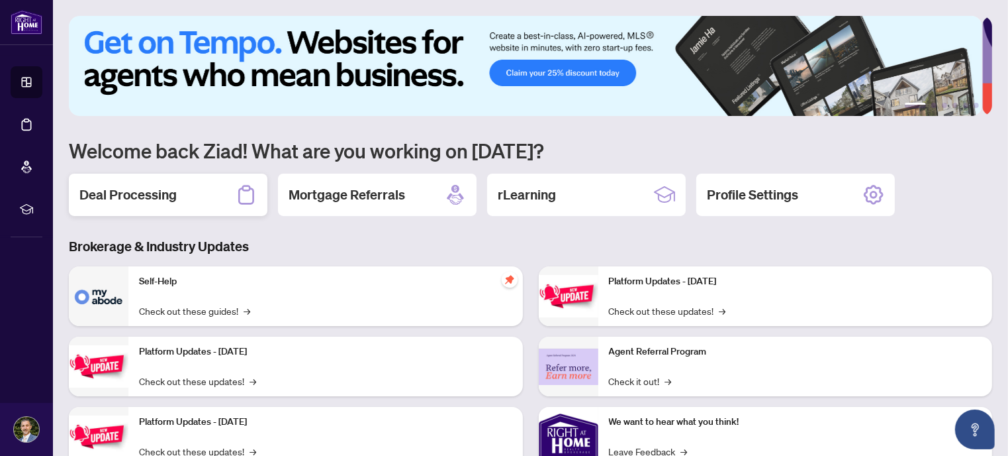 The image size is (1008, 456). Describe the element at coordinates (640, 381) in the screenshot. I see `a: Check it out!→` at that location.